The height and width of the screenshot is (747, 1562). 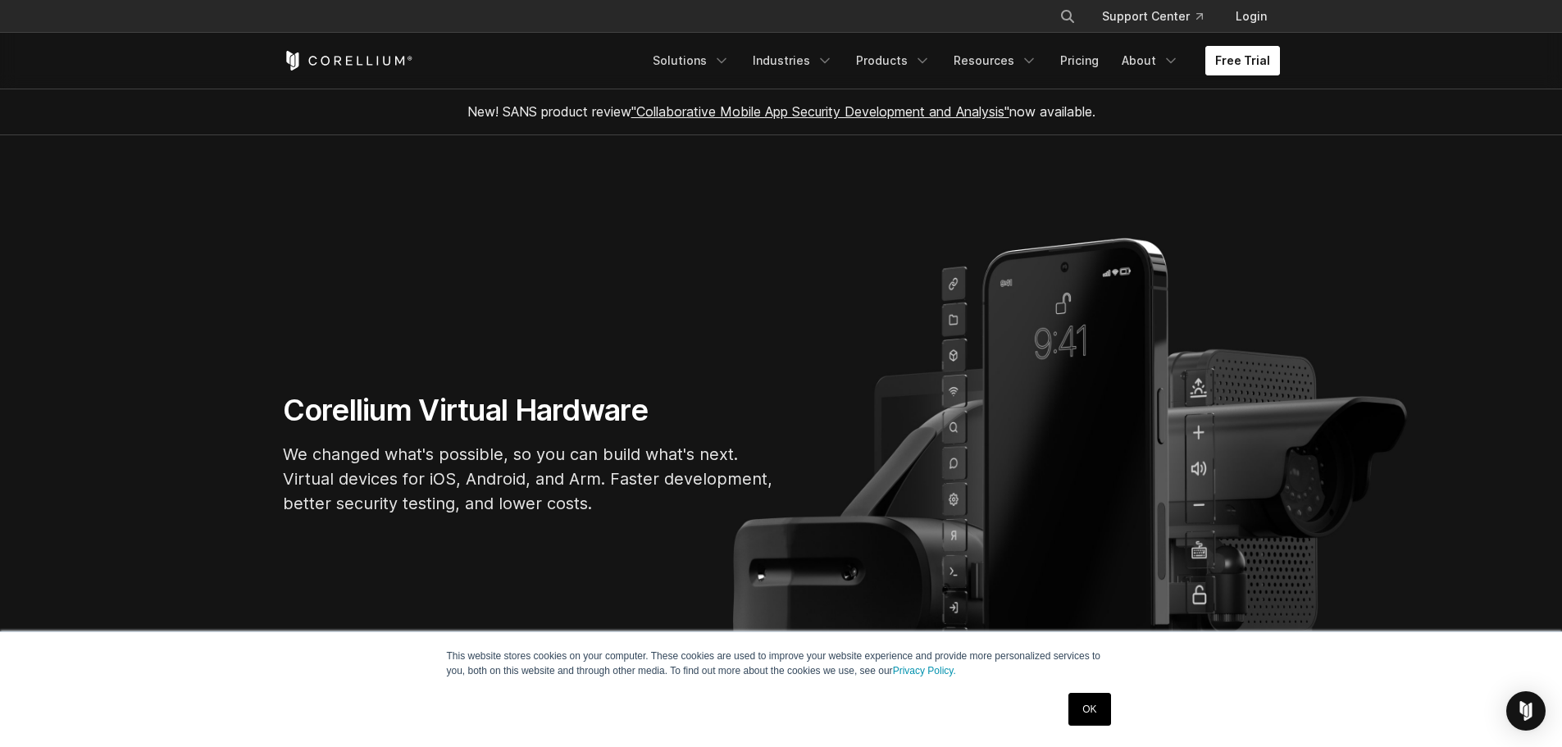 I want to click on h1: Corellium Virtual Hardware, so click(x=529, y=410).